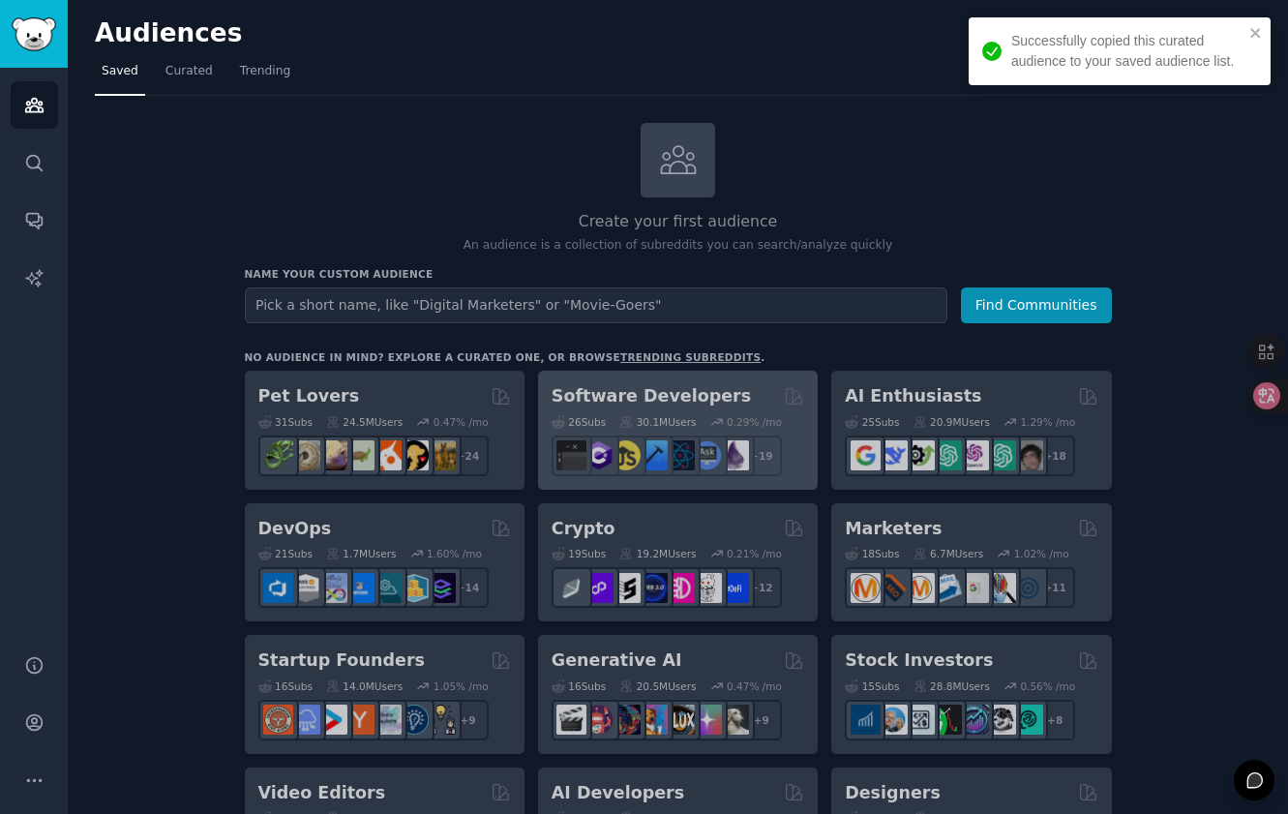 The image size is (1288, 814). Describe the element at coordinates (505, 357) in the screenshot. I see `div: No audience in mind? Explore a curated one, or browse .` at that location.